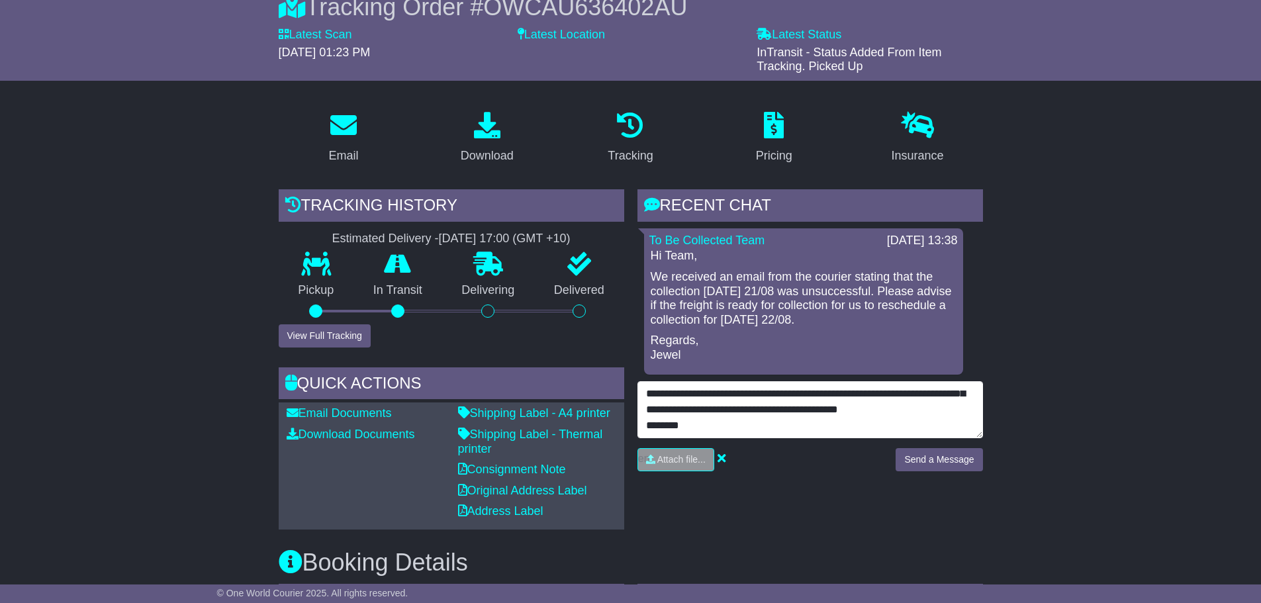  I want to click on p: Regards, Jewel, so click(804, 348).